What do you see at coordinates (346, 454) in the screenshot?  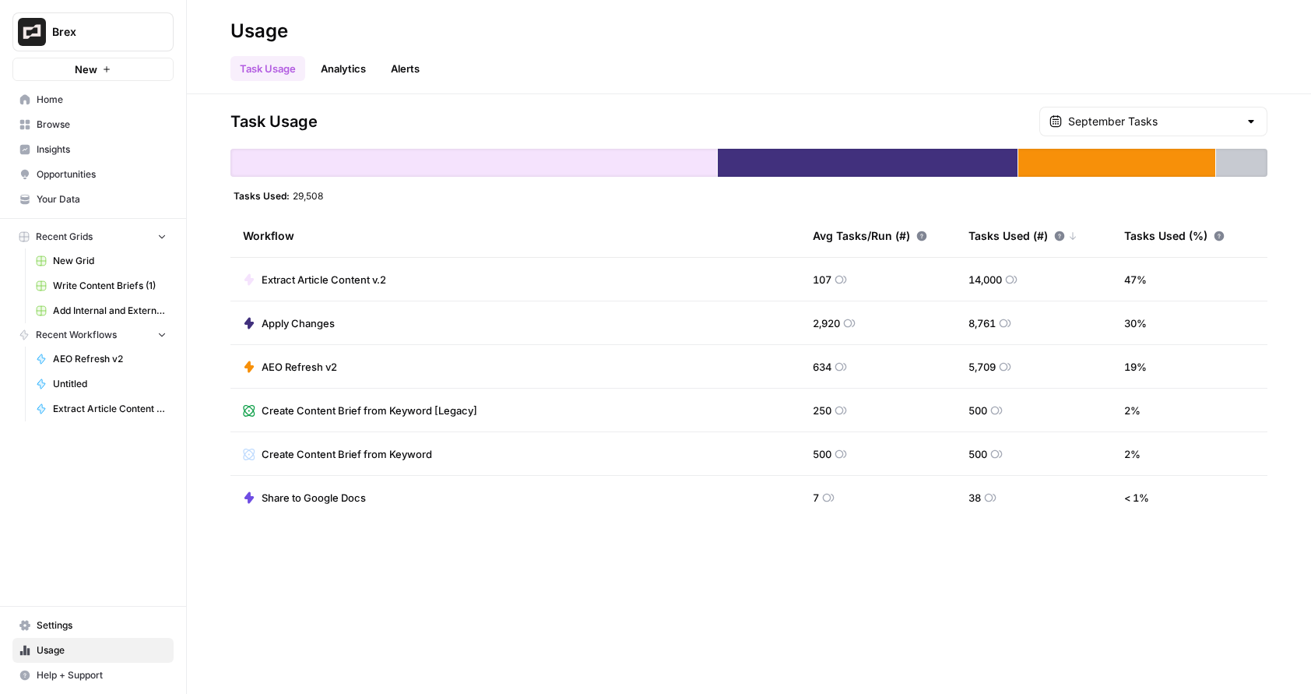 I see `span: Create Content Brief from Keyword` at bounding box center [346, 454].